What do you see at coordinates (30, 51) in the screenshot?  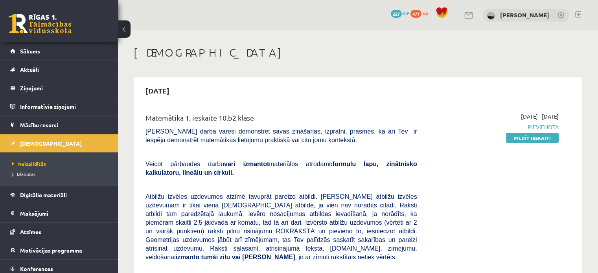 I see `span: Sākums` at bounding box center [30, 51].